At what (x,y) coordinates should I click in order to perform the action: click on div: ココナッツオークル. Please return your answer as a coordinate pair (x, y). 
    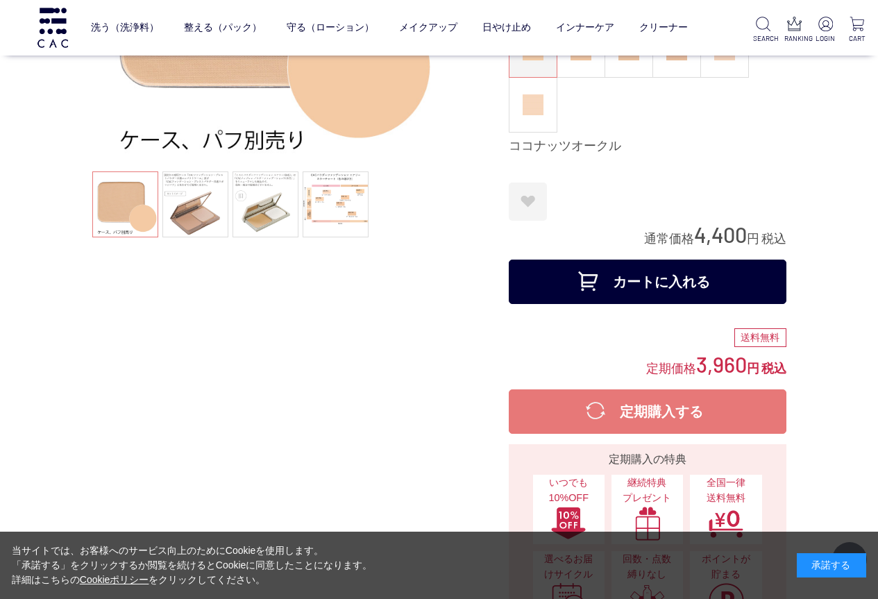
    Looking at the image, I should click on (648, 147).